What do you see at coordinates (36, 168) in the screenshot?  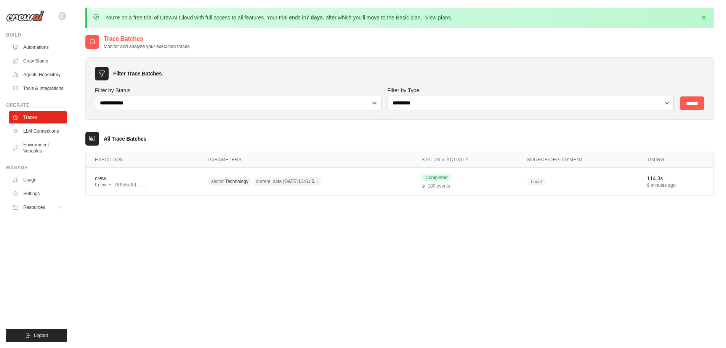 I see `div: Manage` at bounding box center [36, 168].